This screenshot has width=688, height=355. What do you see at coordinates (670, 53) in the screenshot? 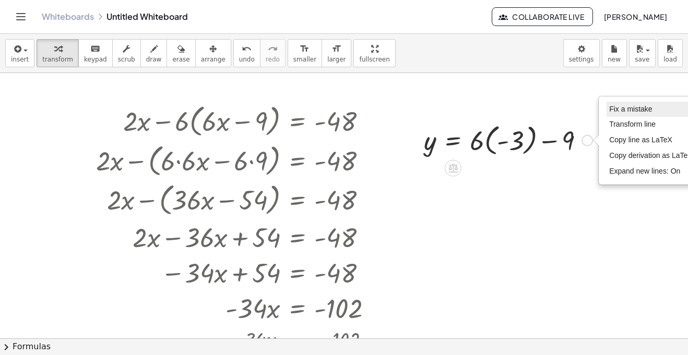
I see `button: load` at bounding box center [670, 53].